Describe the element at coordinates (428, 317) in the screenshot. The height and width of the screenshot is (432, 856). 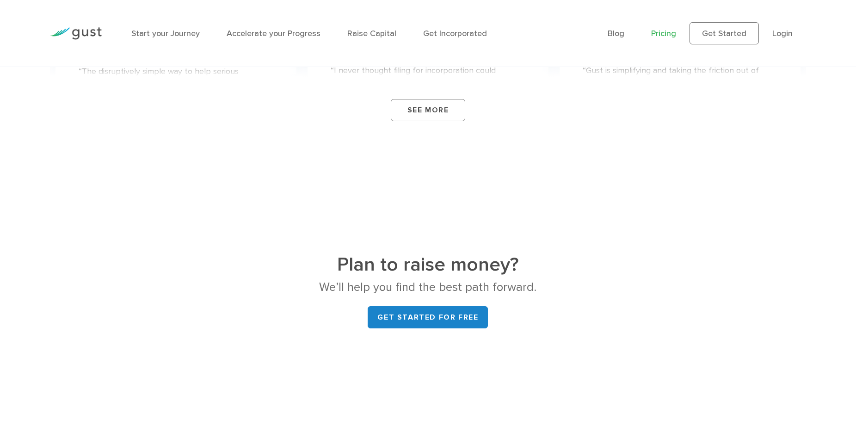
I see `a: Get started for free` at that location.